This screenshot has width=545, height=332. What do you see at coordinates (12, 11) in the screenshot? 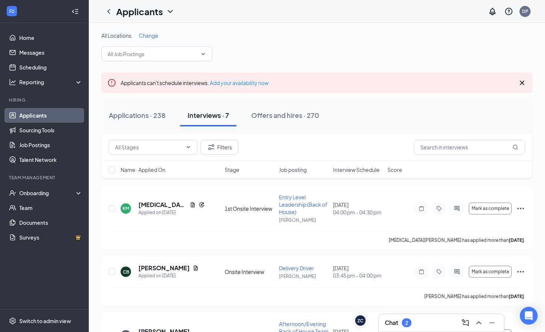
I see `svg: WorkstreamLogo` at bounding box center [12, 11].